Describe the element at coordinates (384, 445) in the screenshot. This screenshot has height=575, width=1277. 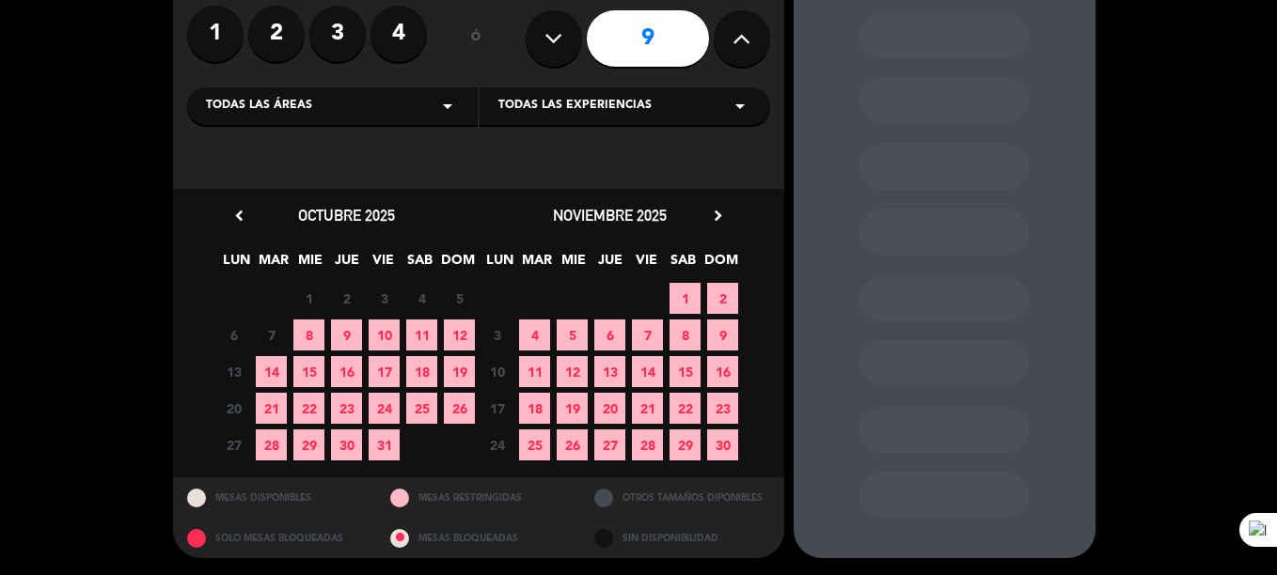
I see `span: 31` at that location.